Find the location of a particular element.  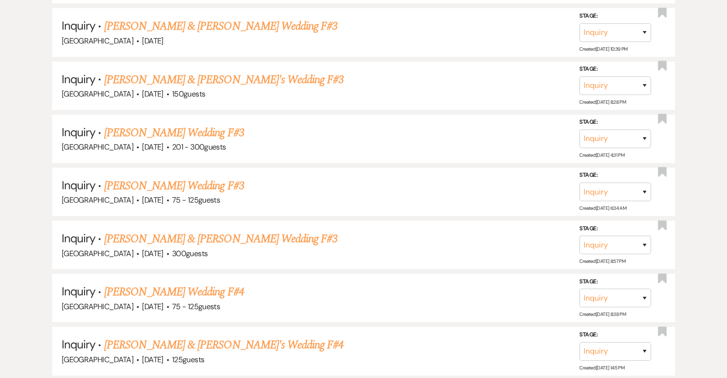

span: 125 guests is located at coordinates (188, 360).